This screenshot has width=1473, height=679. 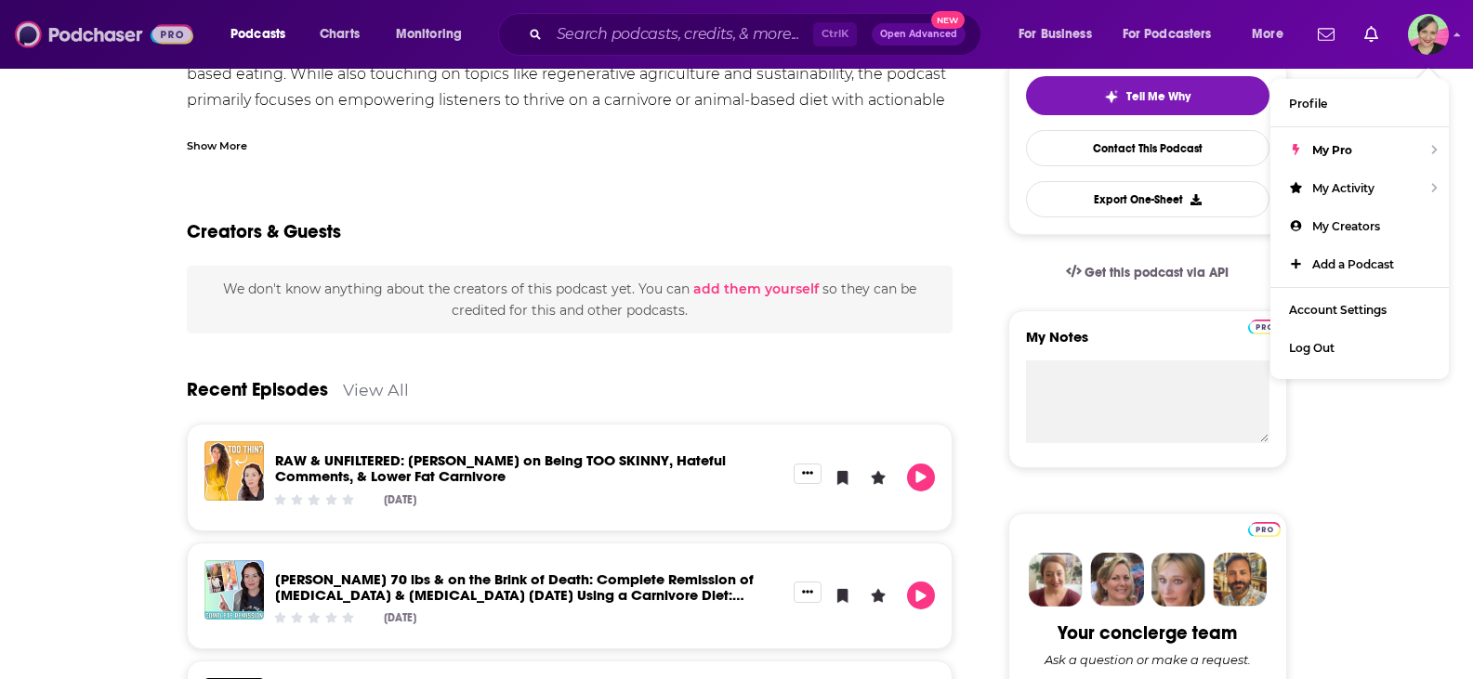 I want to click on span: My Activity, so click(x=1343, y=188).